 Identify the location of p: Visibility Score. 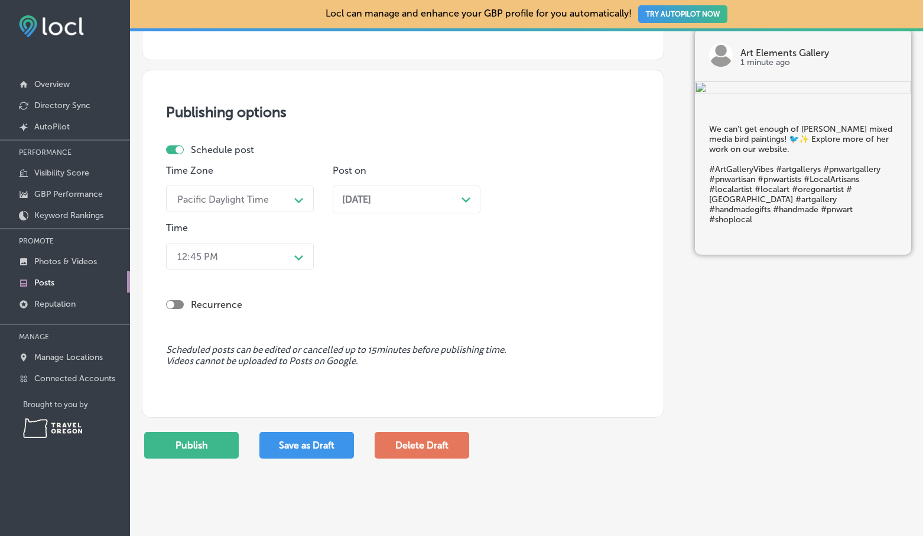
(61, 173).